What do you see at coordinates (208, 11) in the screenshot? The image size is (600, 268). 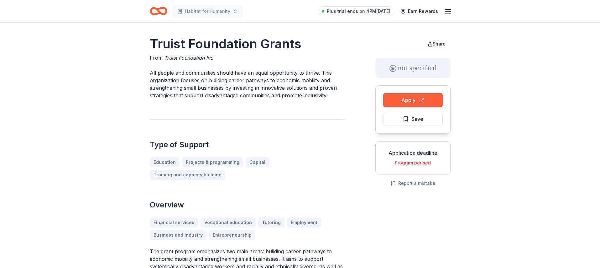 I see `button: Habitat for Humanity` at bounding box center [208, 11].